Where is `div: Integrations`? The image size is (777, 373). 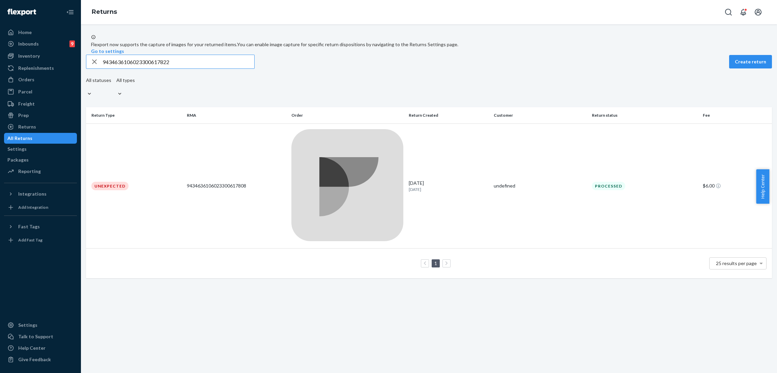
div: Integrations is located at coordinates (32, 194).